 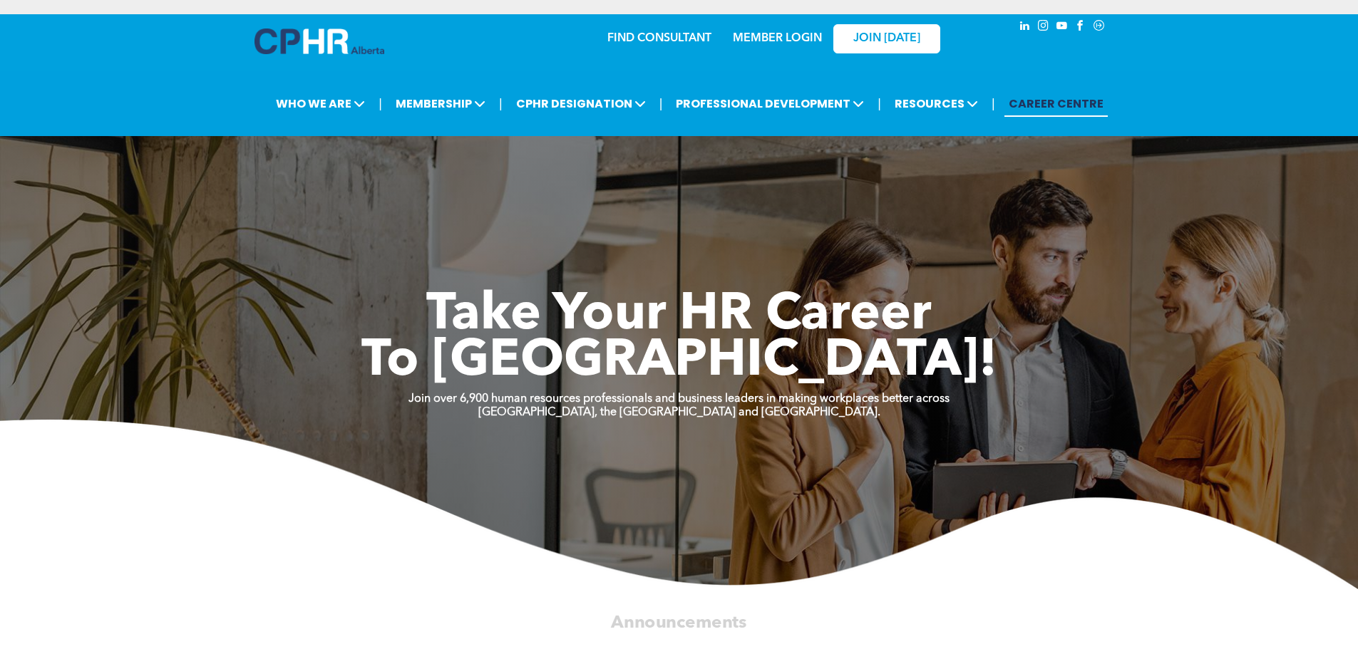 What do you see at coordinates (1099, 27) in the screenshot?
I see `a: Social network` at bounding box center [1099, 27].